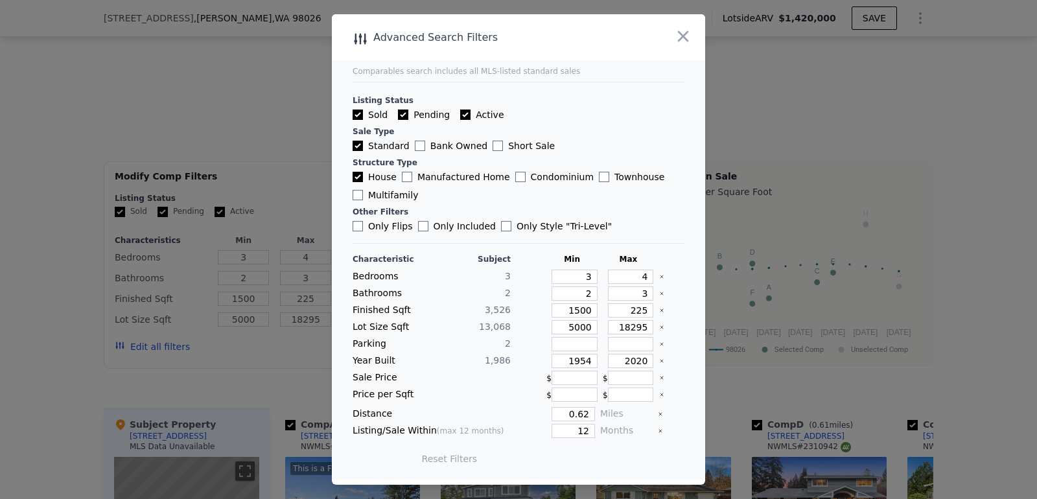 Image resolution: width=1037 pixels, height=499 pixels. Describe the element at coordinates (391, 327) in the screenshot. I see `div: Lot Size Sqft` at that location.